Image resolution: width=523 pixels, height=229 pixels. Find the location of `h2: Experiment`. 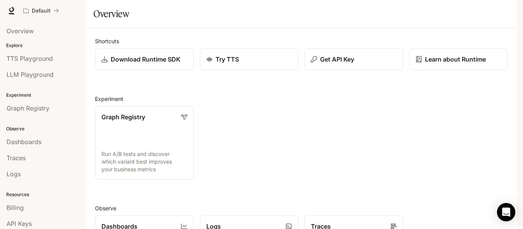

h2: Experiment is located at coordinates (301, 99).